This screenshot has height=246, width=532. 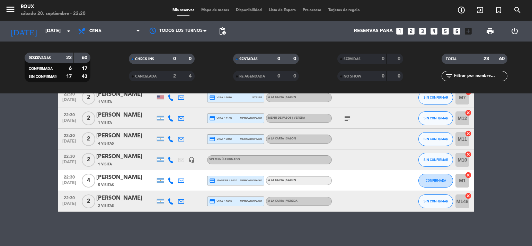 What do you see at coordinates (446, 31) in the screenshot?
I see `i: looks_5` at bounding box center [446, 31].